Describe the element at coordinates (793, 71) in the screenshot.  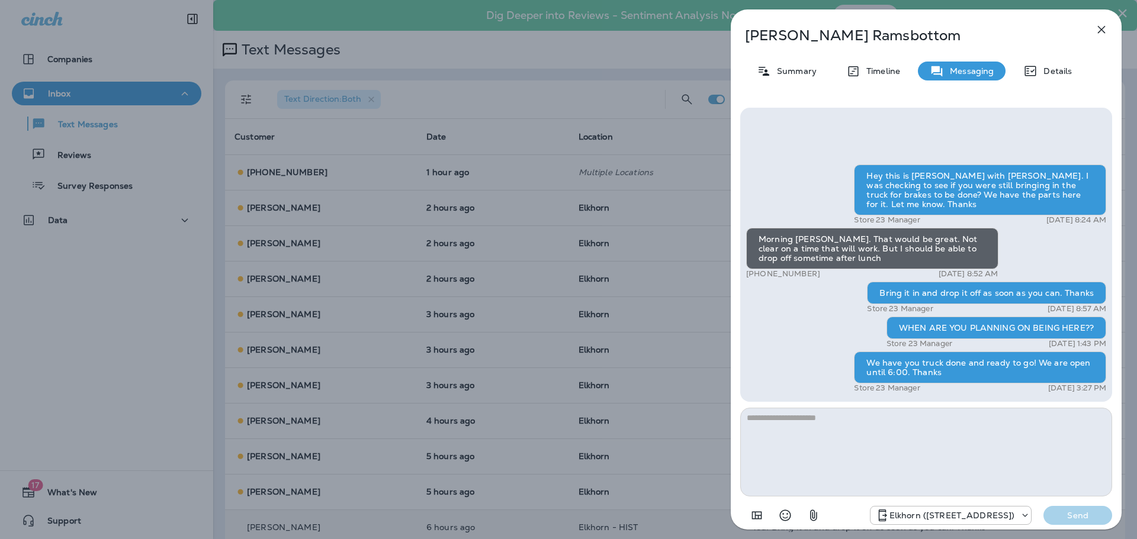
I see `p: Summary` at that location.